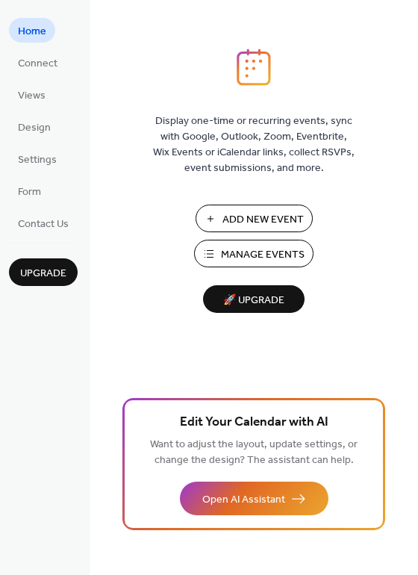 Image resolution: width=418 pixels, height=575 pixels. What do you see at coordinates (29, 192) in the screenshot?
I see `span: Form` at bounding box center [29, 192].